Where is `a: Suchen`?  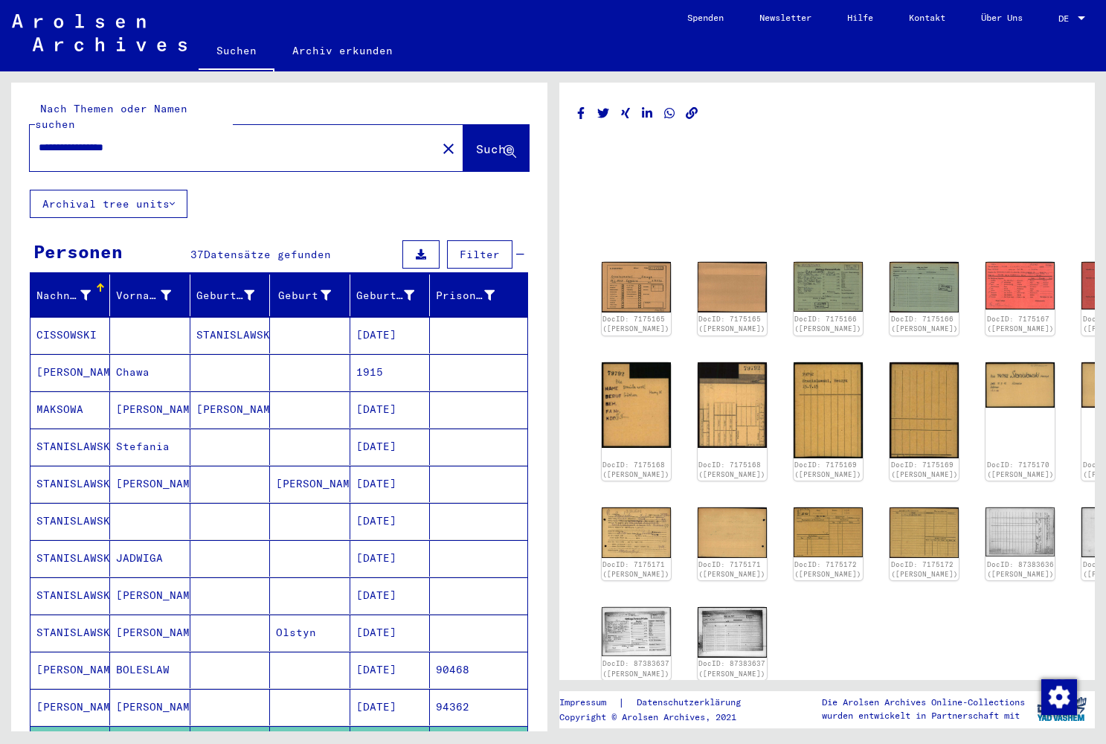 a: Suchen is located at coordinates (237, 52).